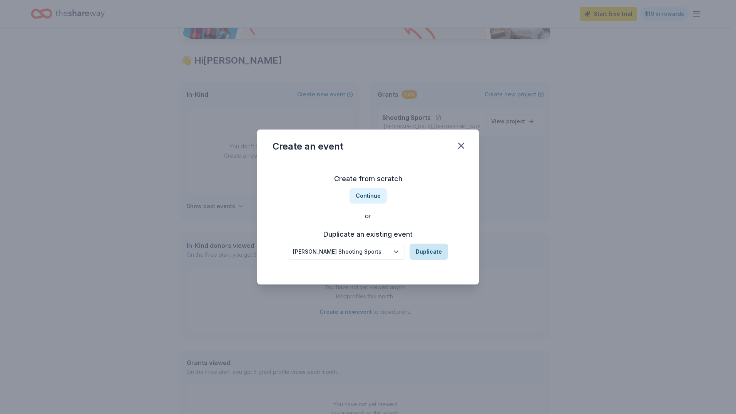  What do you see at coordinates (368, 179) in the screenshot?
I see `h3: Create from scratch` at bounding box center [368, 179].